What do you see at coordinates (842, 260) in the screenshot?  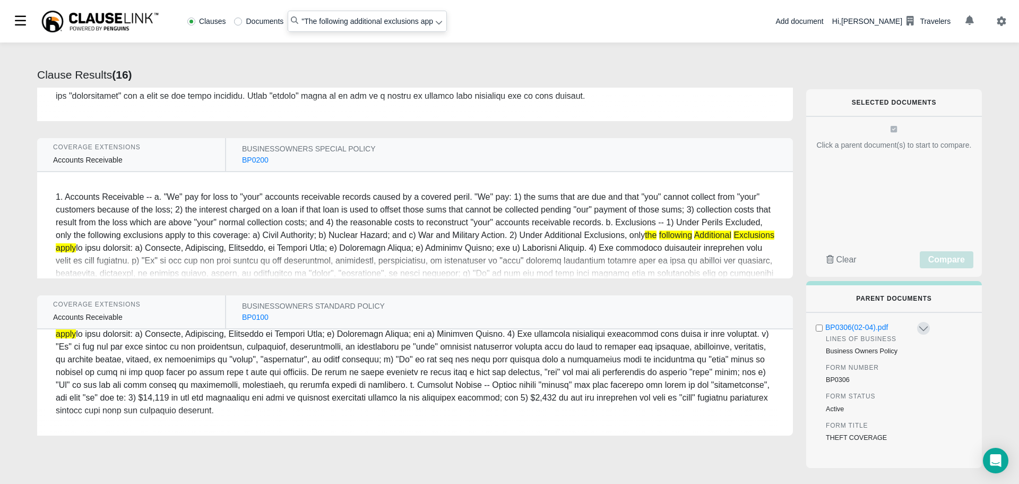 I see `button: Clear` at bounding box center [842, 260].